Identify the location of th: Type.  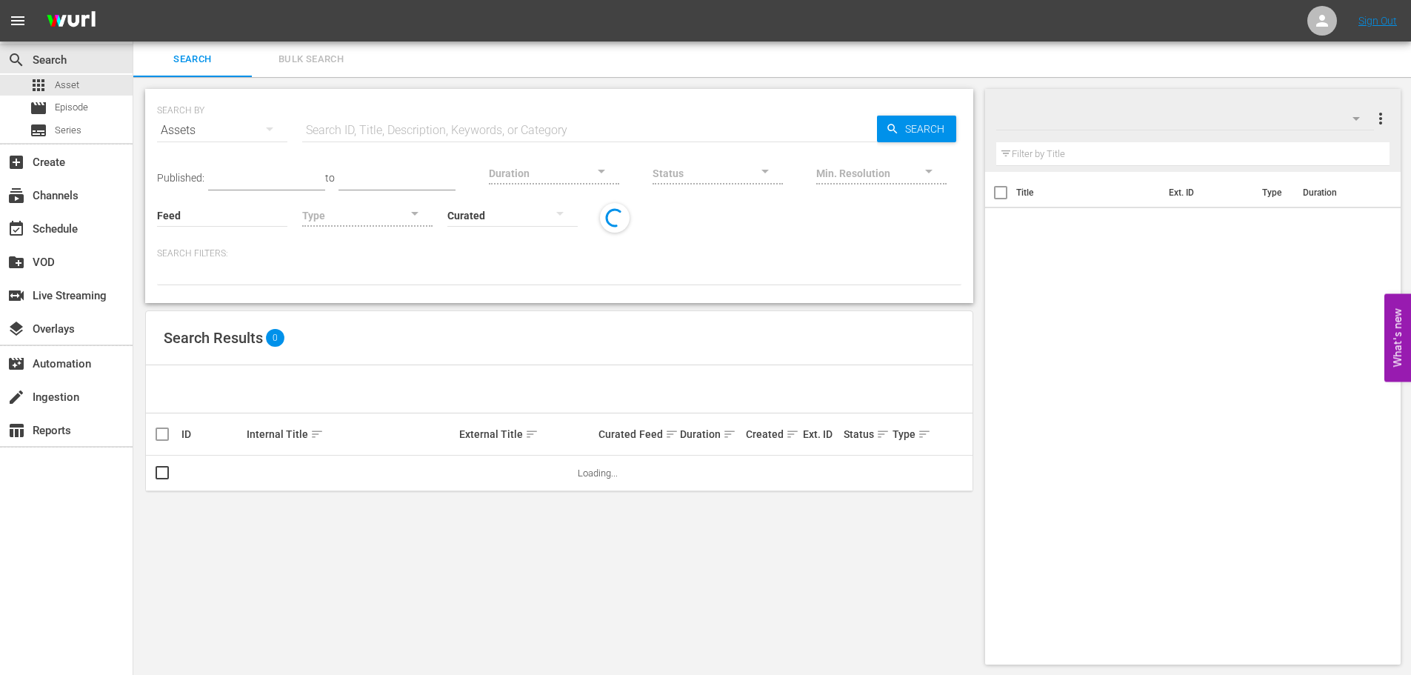
(1273, 193).